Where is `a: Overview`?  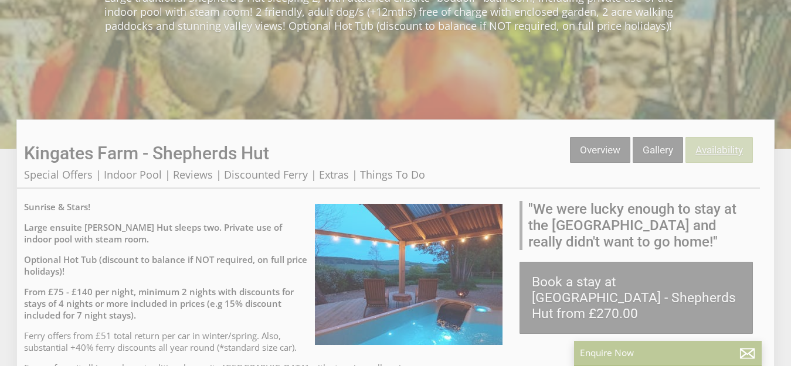
a: Overview is located at coordinates (600, 150).